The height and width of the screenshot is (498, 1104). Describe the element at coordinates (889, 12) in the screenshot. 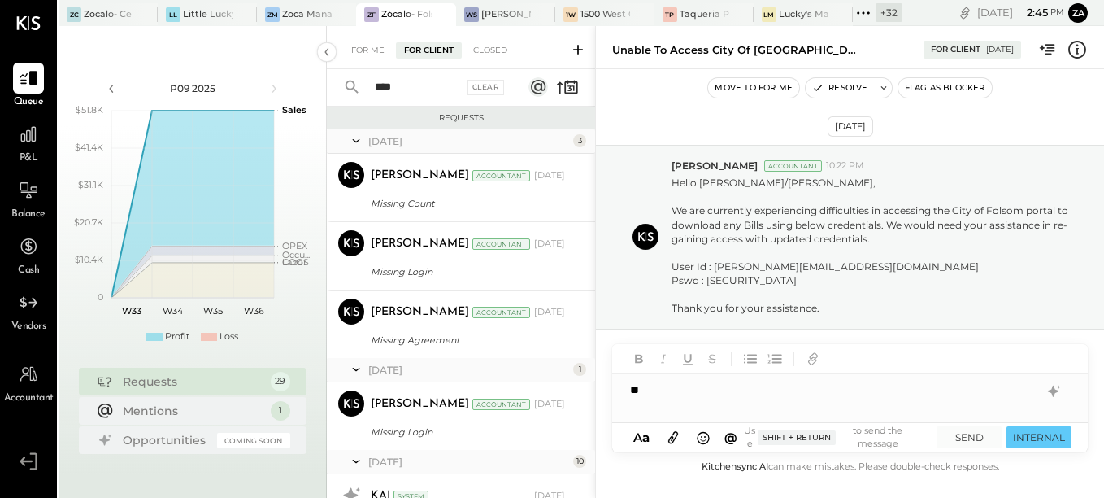

I see `div: + 32` at that location.